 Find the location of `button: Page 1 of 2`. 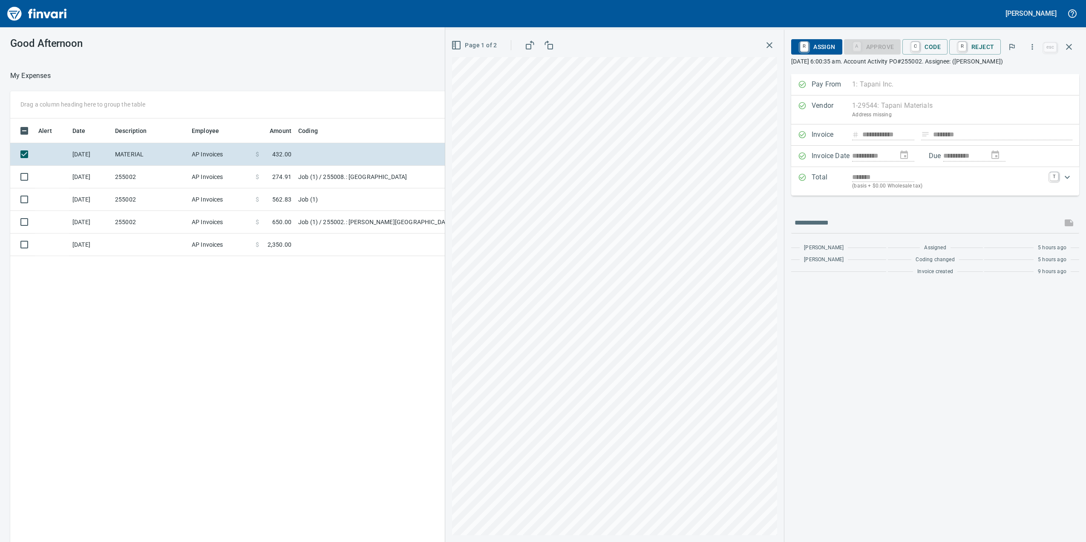

button: Page 1 of 2 is located at coordinates (475, 45).